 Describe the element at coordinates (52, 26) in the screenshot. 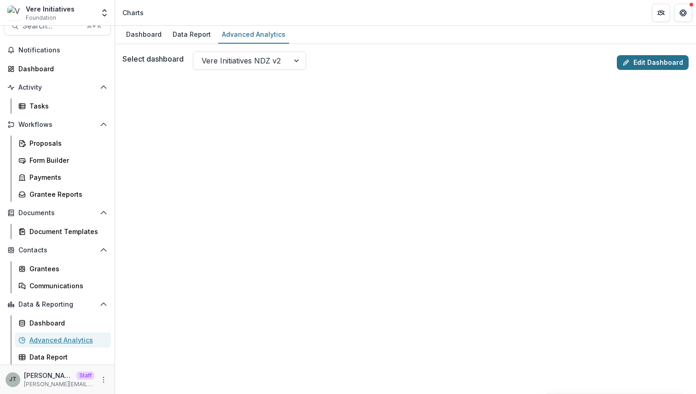

I see `span: Search...` at that location.